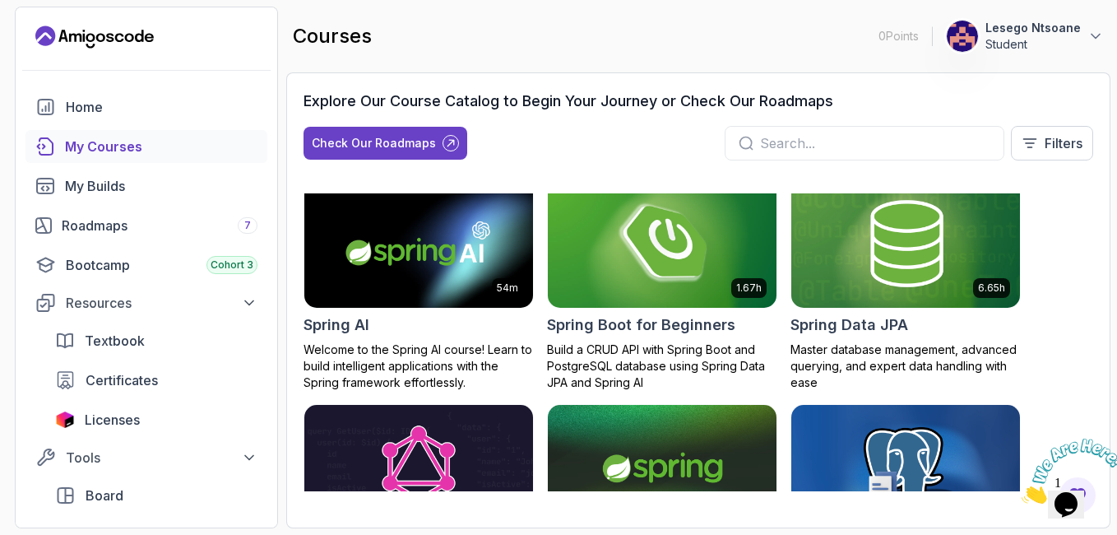 Image resolution: width=1117 pixels, height=535 pixels. Describe the element at coordinates (146, 186) in the screenshot. I see `a: builds` at that location.